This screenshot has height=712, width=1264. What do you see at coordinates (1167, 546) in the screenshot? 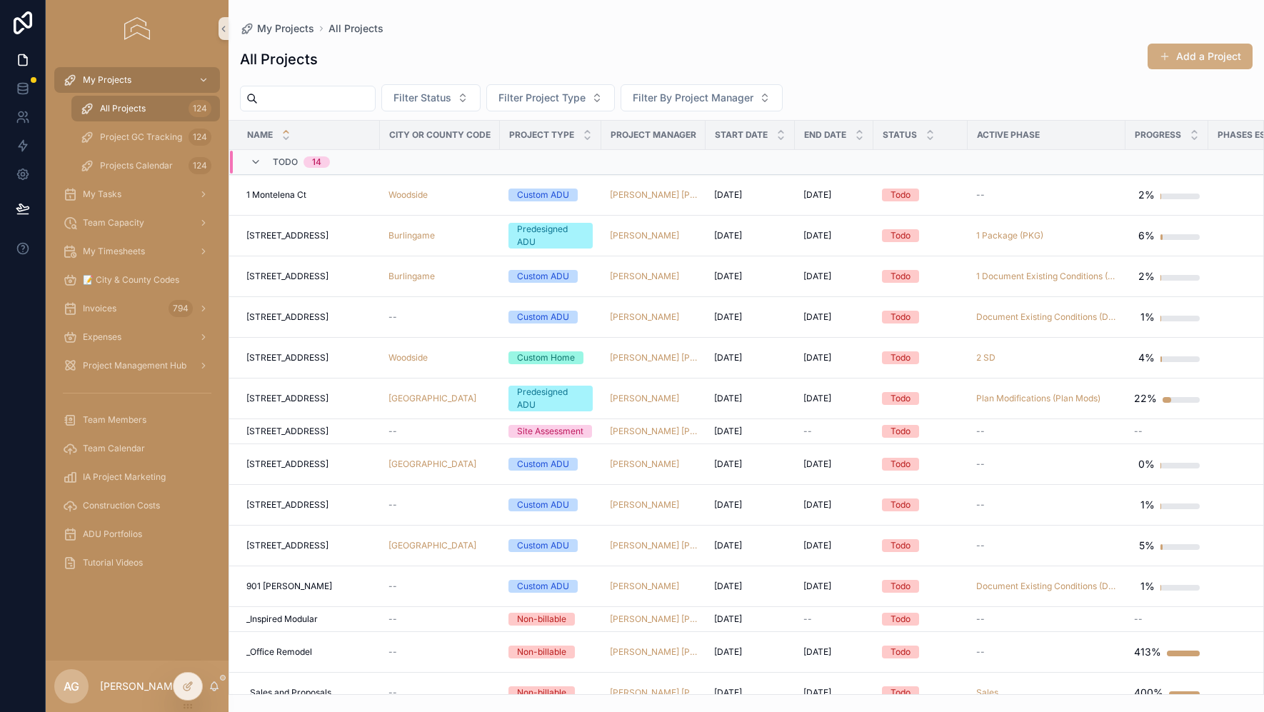
I see `a: 5%` at bounding box center [1167, 546].